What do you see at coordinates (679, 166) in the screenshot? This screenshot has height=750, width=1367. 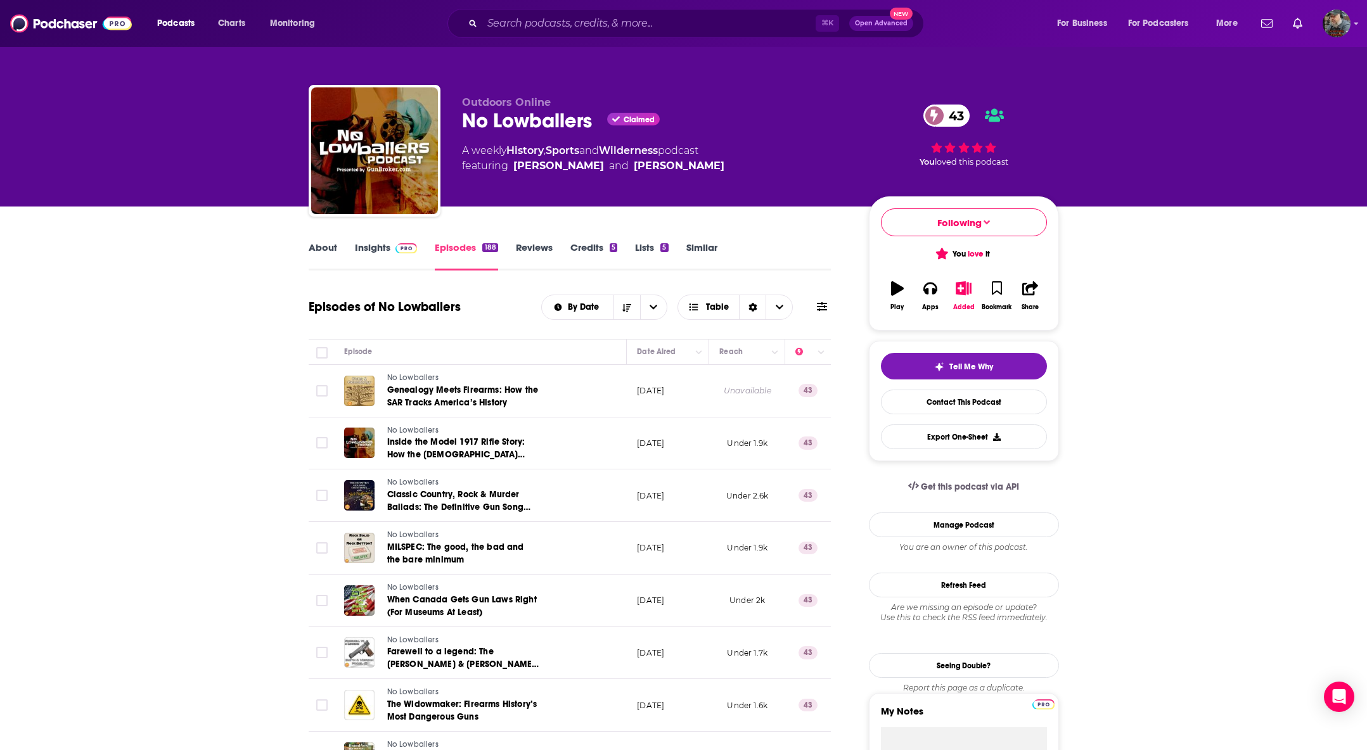 I see `a: Allen Forkner` at bounding box center [679, 166].